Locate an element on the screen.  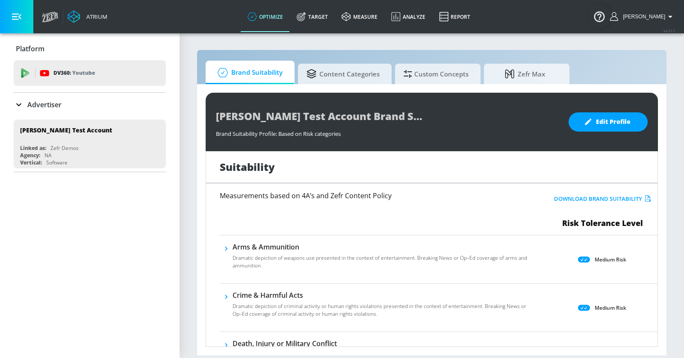
a: Report is located at coordinates (454, 17).